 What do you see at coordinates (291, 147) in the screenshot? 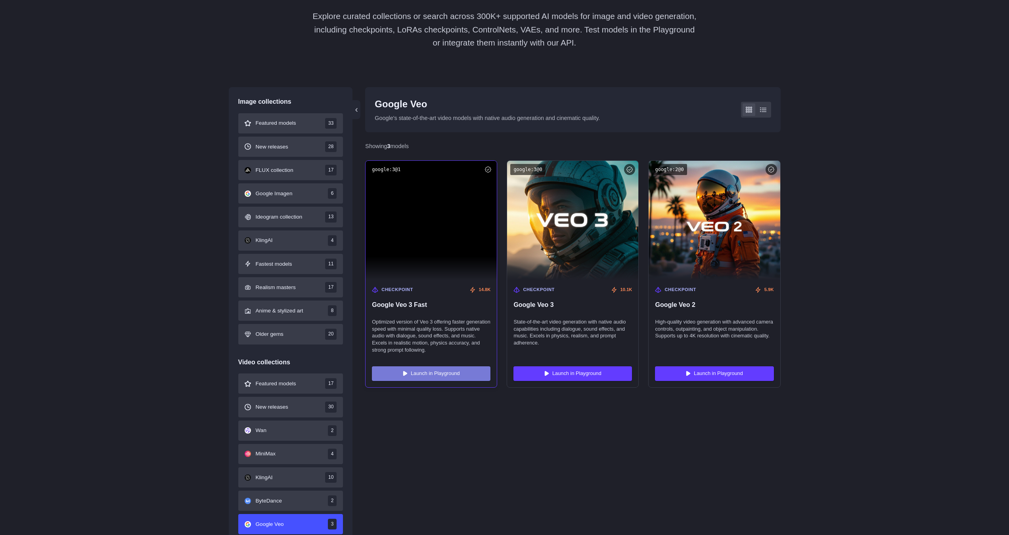
I see `button: New releases 28` at bounding box center [291, 147].